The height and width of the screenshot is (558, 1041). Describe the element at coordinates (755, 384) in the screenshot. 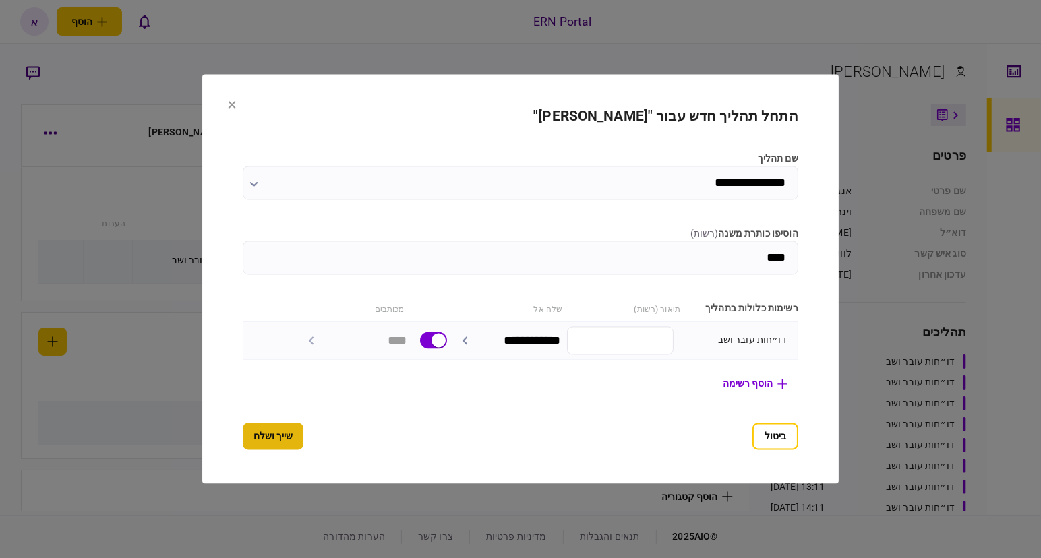

I see `button: הוסף רשימה` at that location.